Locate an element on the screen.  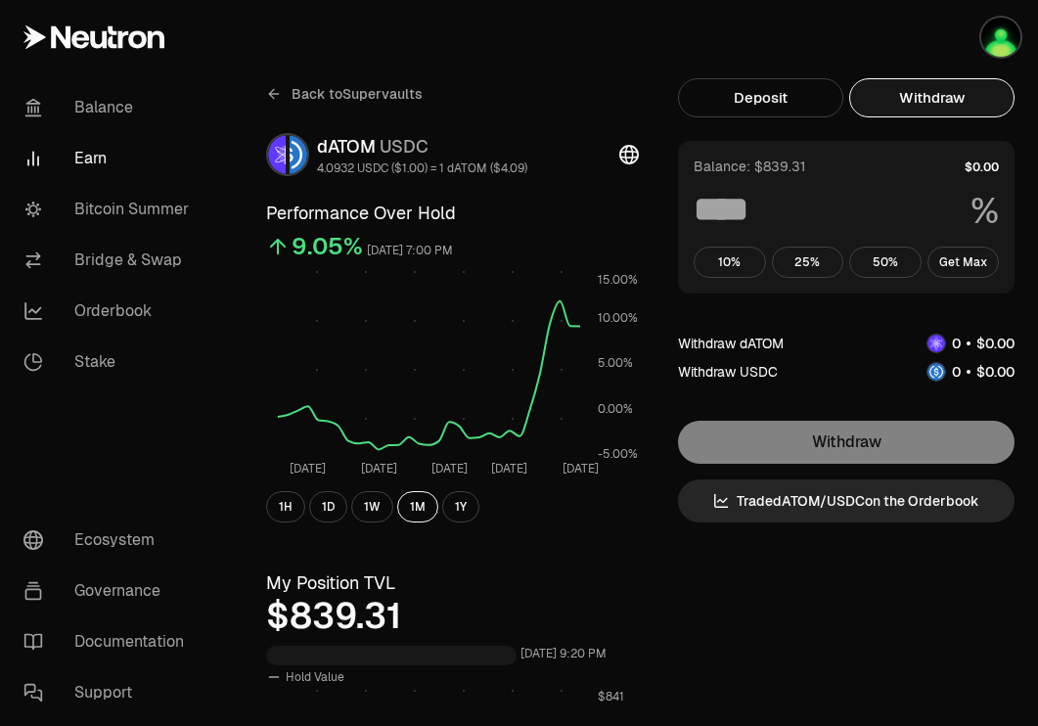
div: 4.0932 USDC ($1.00) = 1 dATOM ($4.09) is located at coordinates (422, 168).